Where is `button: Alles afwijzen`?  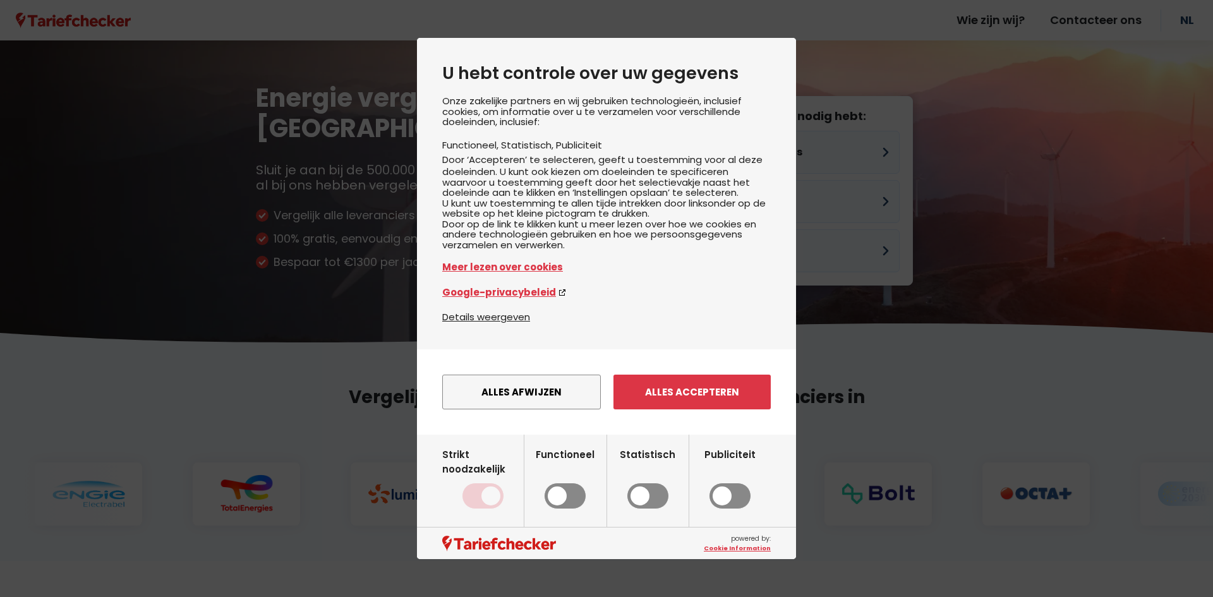 button: Alles afwijzen is located at coordinates (521, 392).